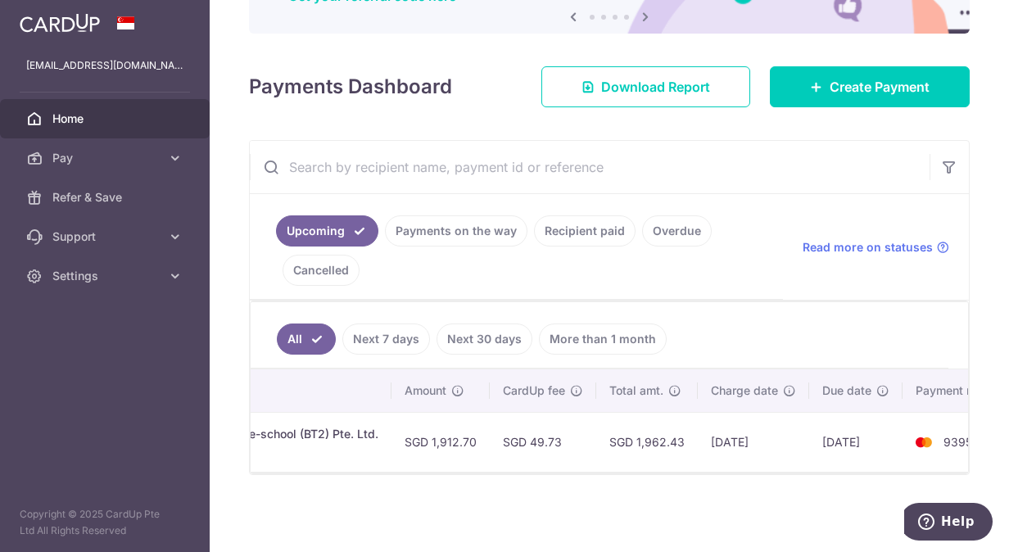 This screenshot has height=552, width=1009. What do you see at coordinates (924, 442) in the screenshot?
I see `img: Bank Card` at bounding box center [924, 442].